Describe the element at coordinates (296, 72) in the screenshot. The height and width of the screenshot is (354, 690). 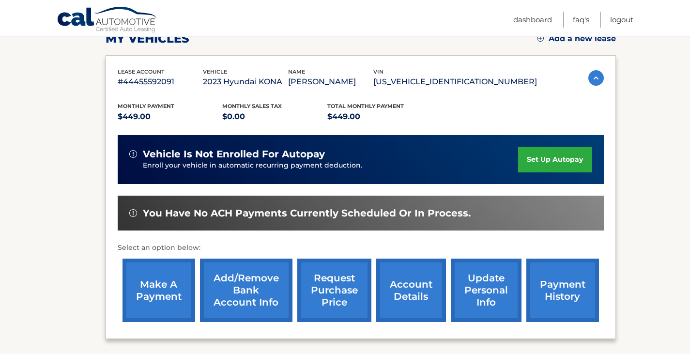
I see `span: name` at that location.